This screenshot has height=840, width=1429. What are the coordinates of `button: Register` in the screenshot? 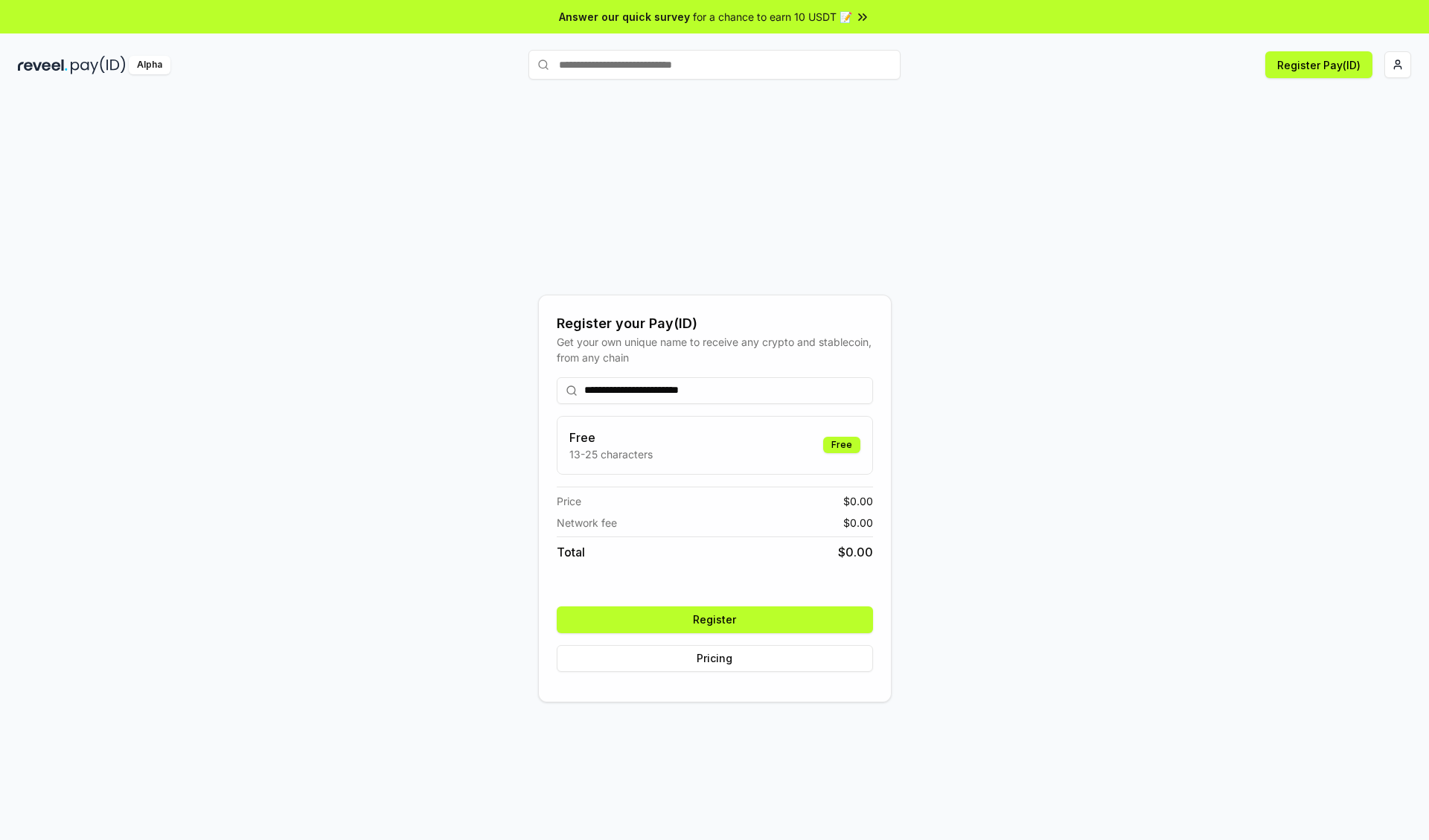 It's located at (714, 620).